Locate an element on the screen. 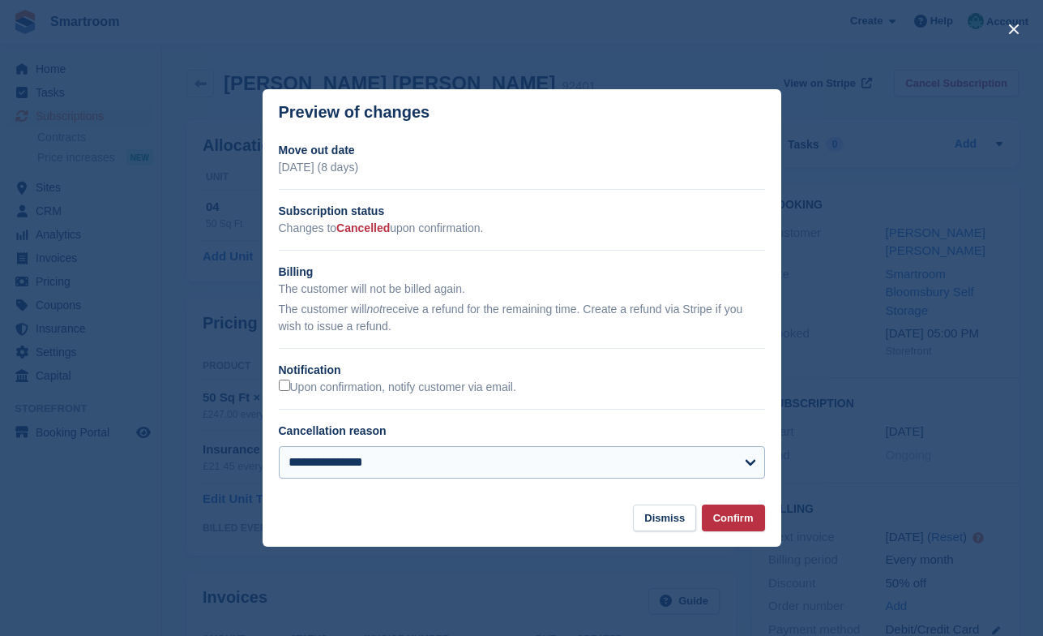 The width and height of the screenshot is (1043, 636). button: close is located at coordinates (1014, 29).